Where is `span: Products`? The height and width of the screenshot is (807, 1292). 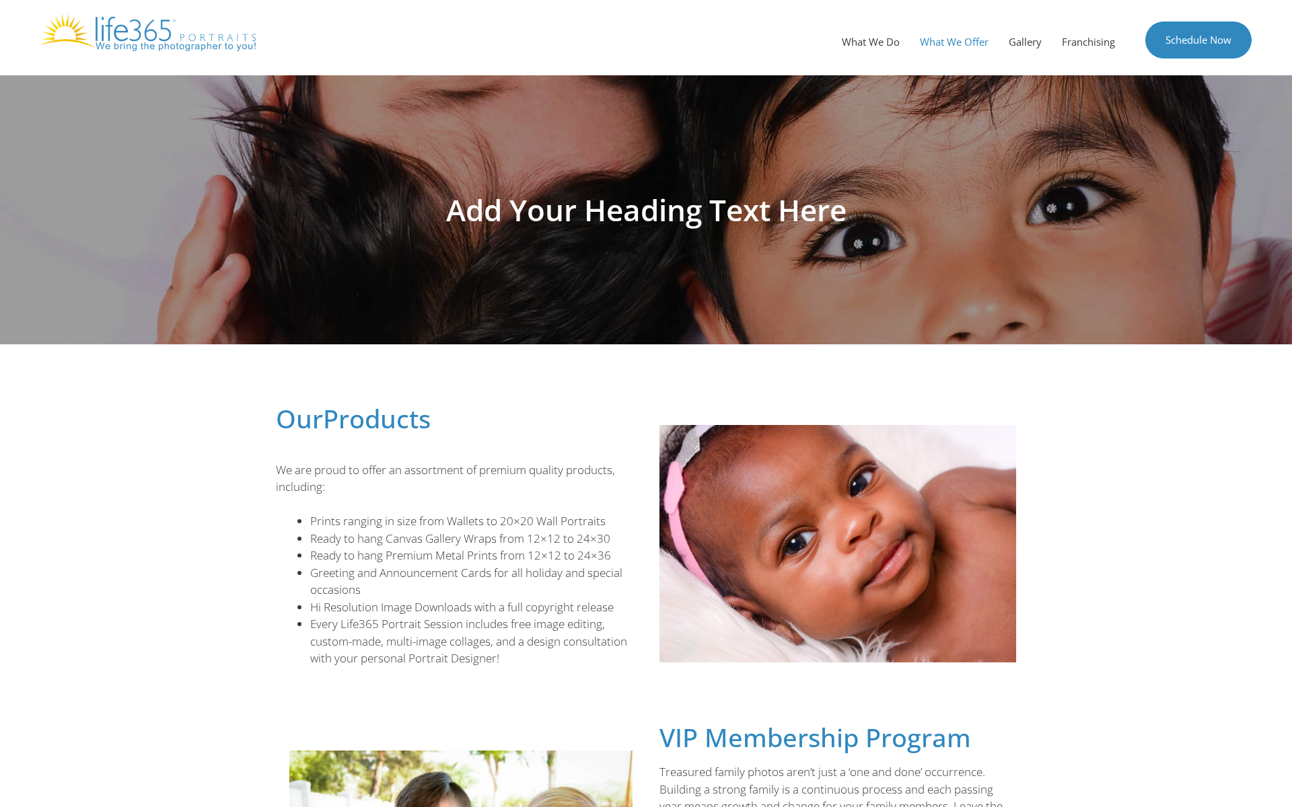
span: Products is located at coordinates (377, 418).